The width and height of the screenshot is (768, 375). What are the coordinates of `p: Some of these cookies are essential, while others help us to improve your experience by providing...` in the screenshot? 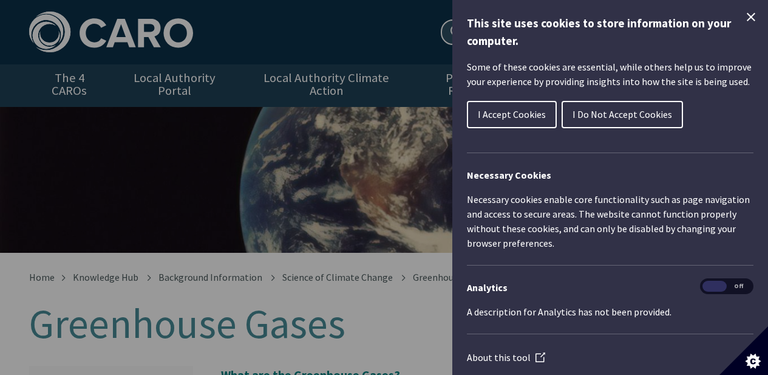 It's located at (610, 74).